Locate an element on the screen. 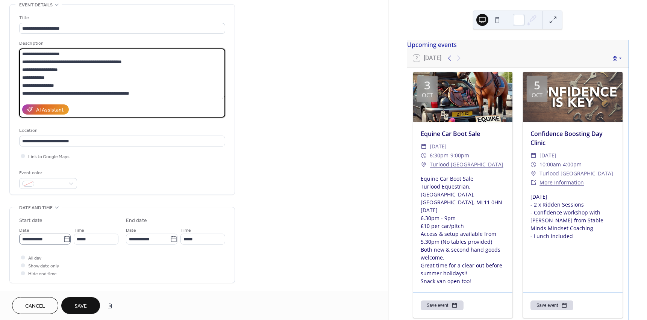 The width and height of the screenshot is (647, 320). div: Event color is located at coordinates (47, 173).